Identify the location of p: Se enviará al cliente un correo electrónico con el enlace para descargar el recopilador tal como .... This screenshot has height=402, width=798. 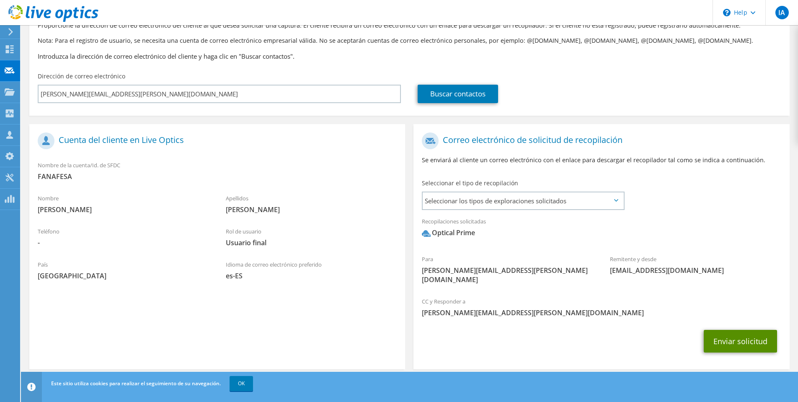
(601, 160).